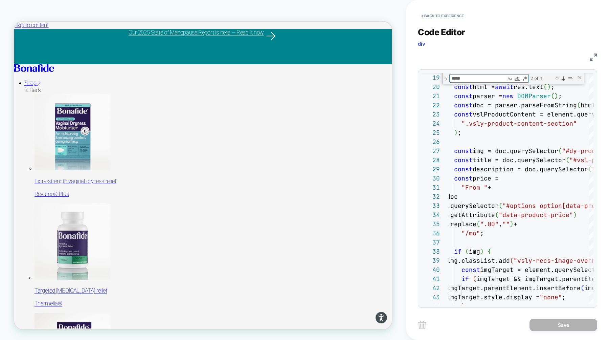 This screenshot has width=609, height=340. Describe the element at coordinates (519, 123) in the screenshot. I see `span: ".vsly-product-content-section"` at that location.